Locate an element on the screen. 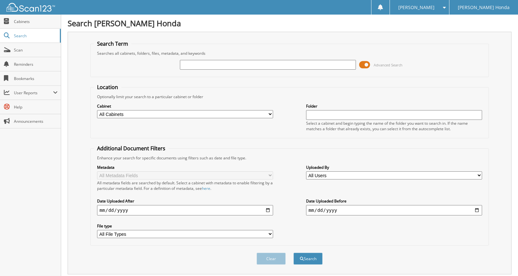 This screenshot has width=518, height=276. label: File type is located at coordinates (185, 225).